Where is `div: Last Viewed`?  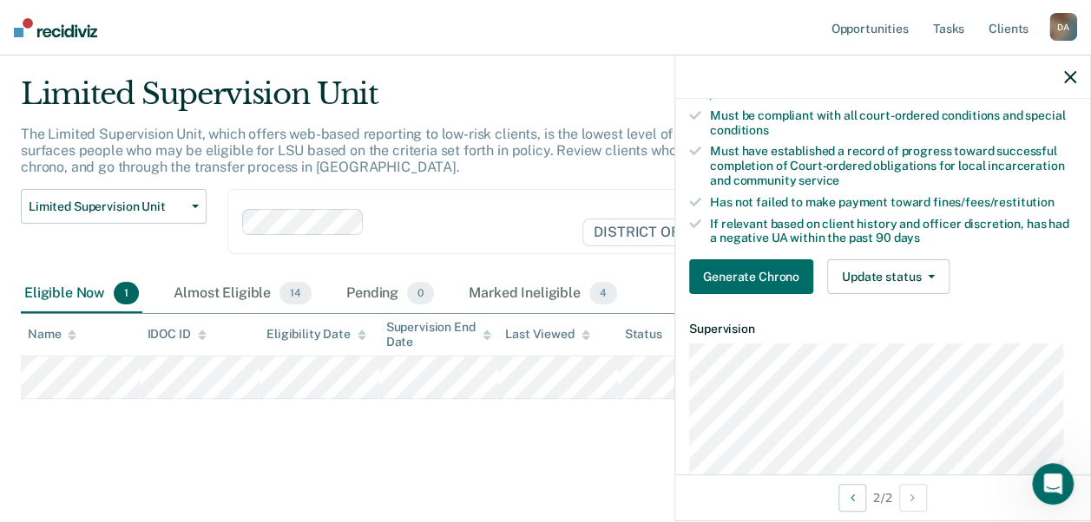 div: Last Viewed is located at coordinates (547, 334).